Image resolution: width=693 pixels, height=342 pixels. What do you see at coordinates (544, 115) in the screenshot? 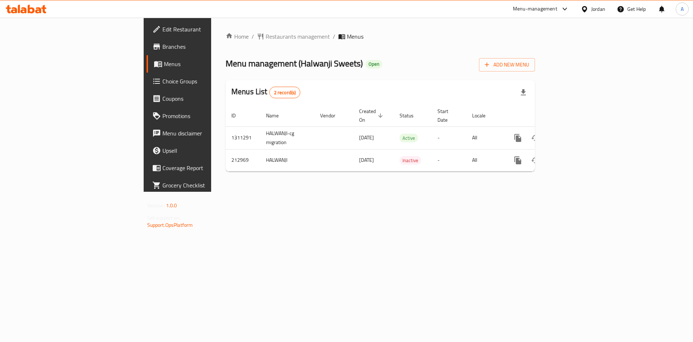
I see `th: Actions` at bounding box center [544, 115].